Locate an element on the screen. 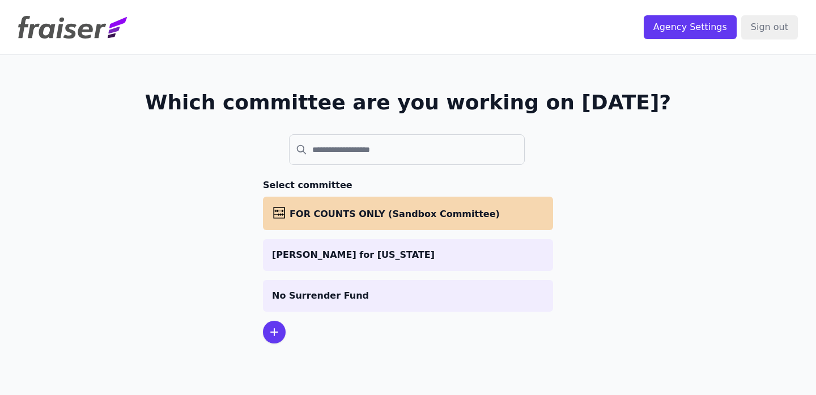 Image resolution: width=816 pixels, height=395 pixels. h3: Select committee is located at coordinates (408, 185).